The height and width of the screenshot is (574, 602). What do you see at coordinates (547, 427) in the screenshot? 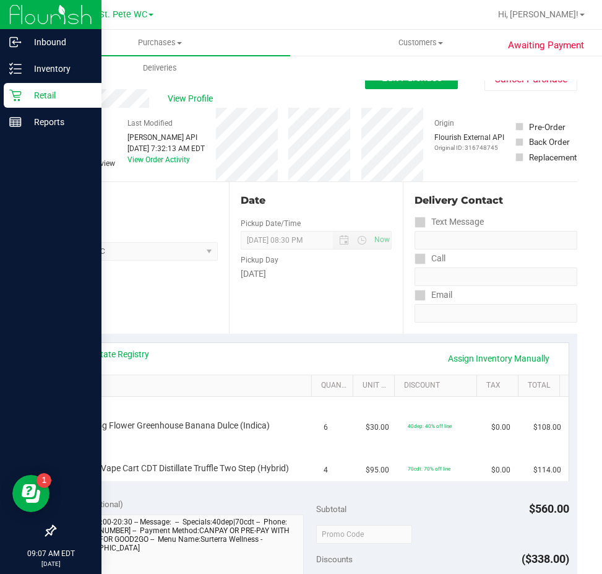
I see `span: $108.00` at bounding box center [547, 427].